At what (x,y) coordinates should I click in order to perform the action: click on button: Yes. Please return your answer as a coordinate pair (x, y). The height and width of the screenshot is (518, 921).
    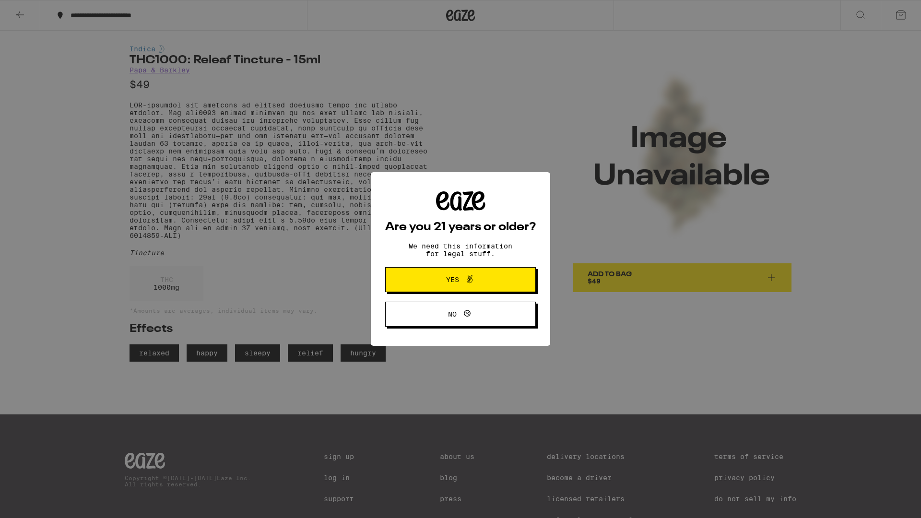
    Looking at the image, I should click on (460, 280).